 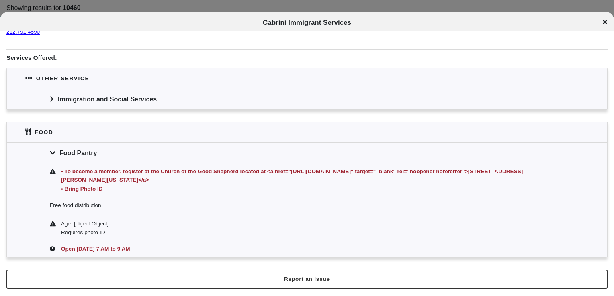 What do you see at coordinates (307, 99) in the screenshot?
I see `div: Immigration and Social Services` at bounding box center [307, 99].